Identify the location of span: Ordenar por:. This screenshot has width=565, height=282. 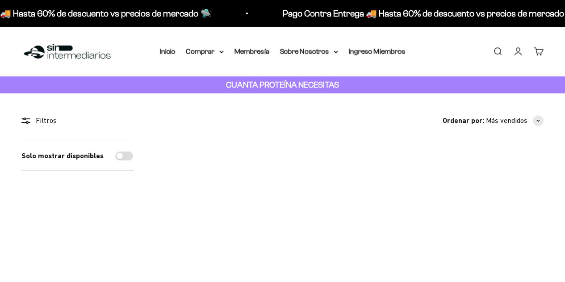
(463, 121).